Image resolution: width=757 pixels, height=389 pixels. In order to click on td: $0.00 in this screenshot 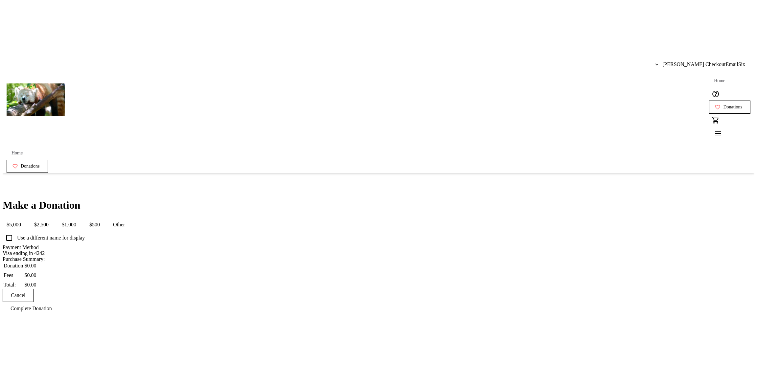, I will do `click(31, 266)`.